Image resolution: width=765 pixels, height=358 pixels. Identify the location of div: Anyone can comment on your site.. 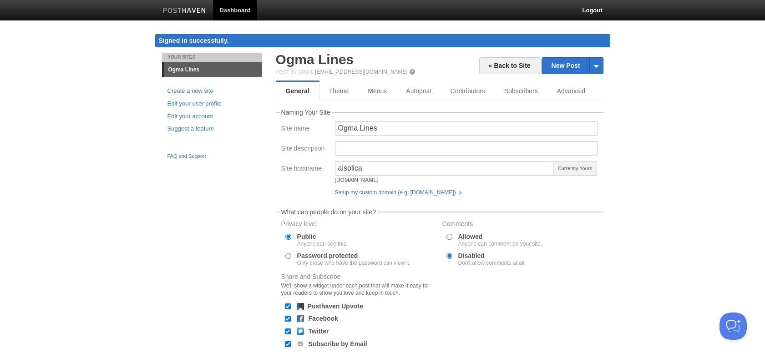
(500, 244).